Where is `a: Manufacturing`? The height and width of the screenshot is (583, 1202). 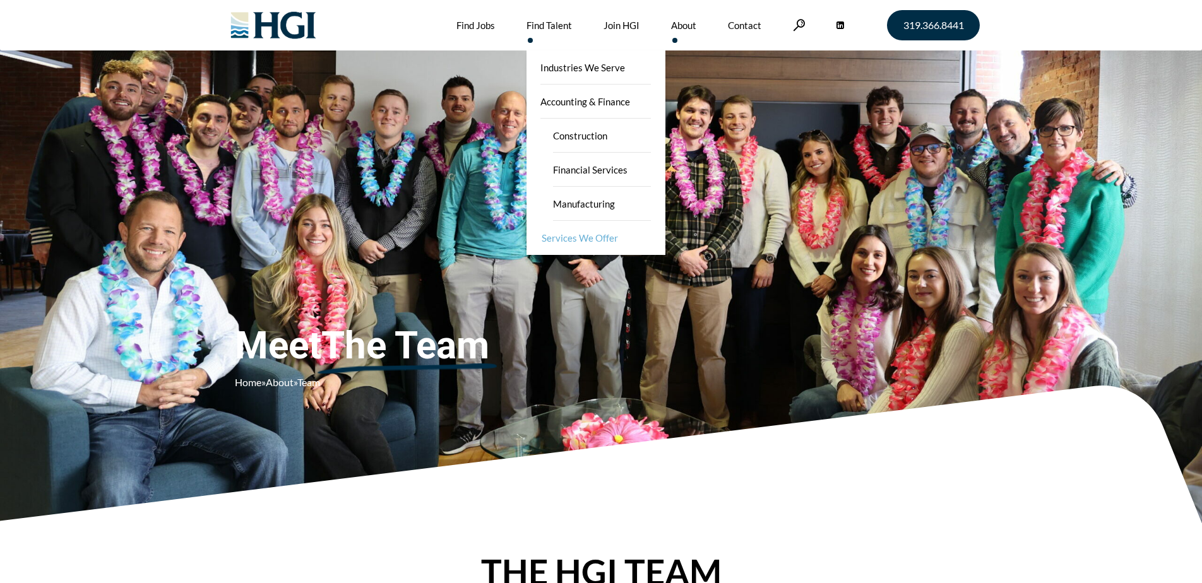
a: Manufacturing is located at coordinates (602, 204).